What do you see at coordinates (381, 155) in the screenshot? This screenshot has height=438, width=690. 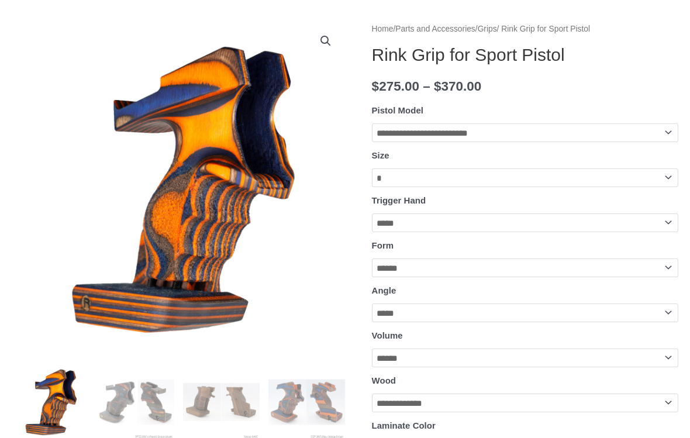 I see `label: Size` at bounding box center [381, 155].